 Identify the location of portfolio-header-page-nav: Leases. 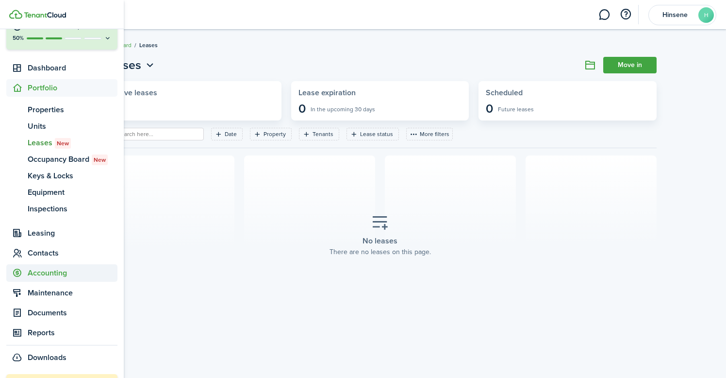
(130, 65).